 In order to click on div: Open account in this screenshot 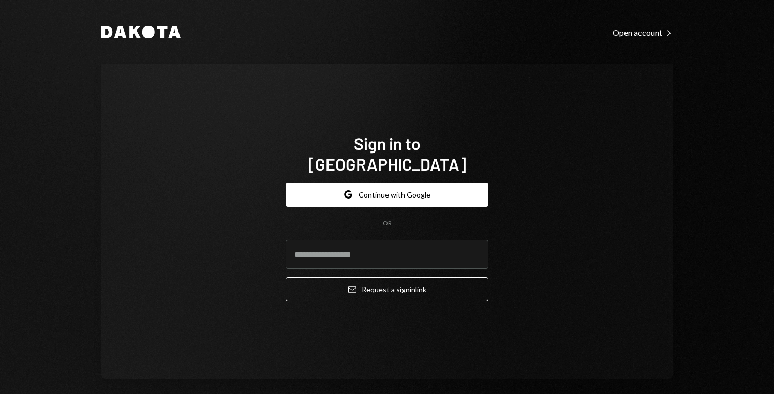, I will do `click(642, 33)`.